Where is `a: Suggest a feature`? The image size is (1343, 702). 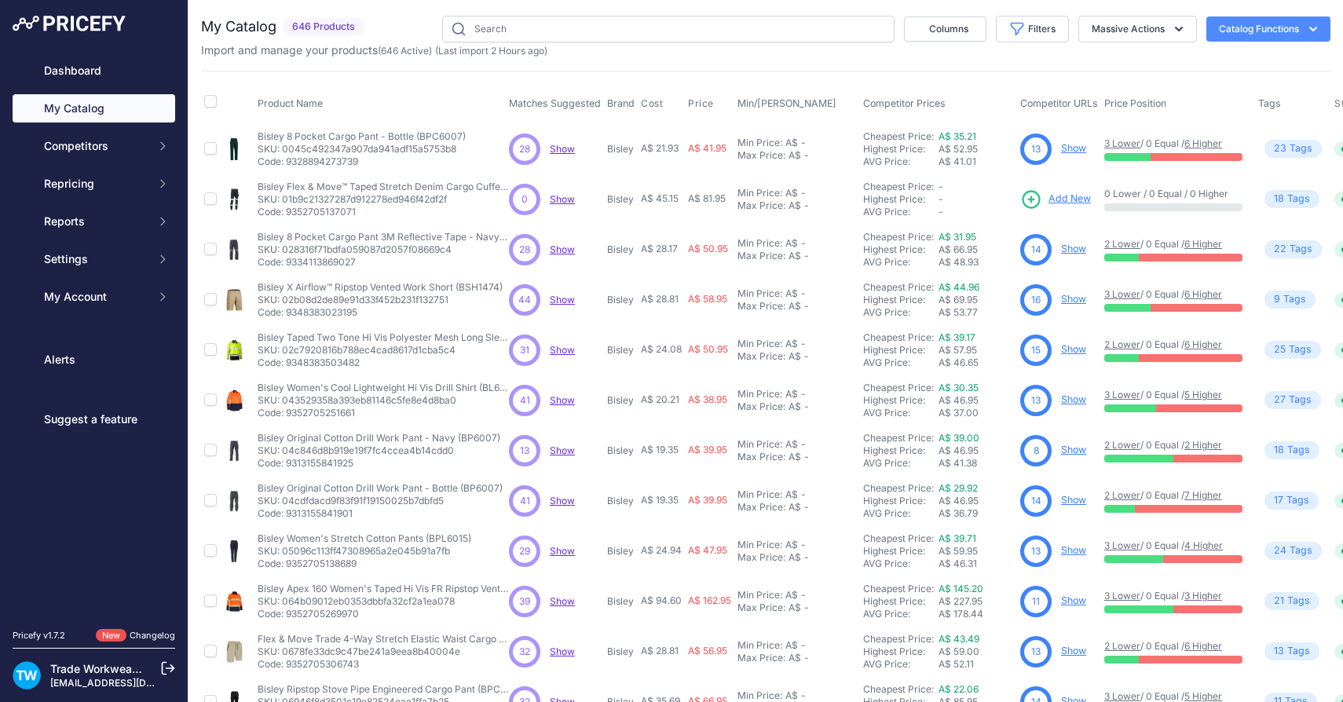 a: Suggest a feature is located at coordinates (93, 419).